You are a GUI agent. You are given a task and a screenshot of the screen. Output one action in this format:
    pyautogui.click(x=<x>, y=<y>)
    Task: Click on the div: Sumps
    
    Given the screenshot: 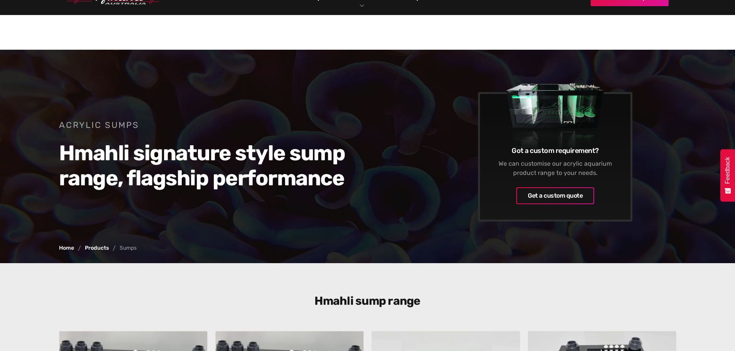 What is the action you would take?
    pyautogui.click(x=128, y=248)
    